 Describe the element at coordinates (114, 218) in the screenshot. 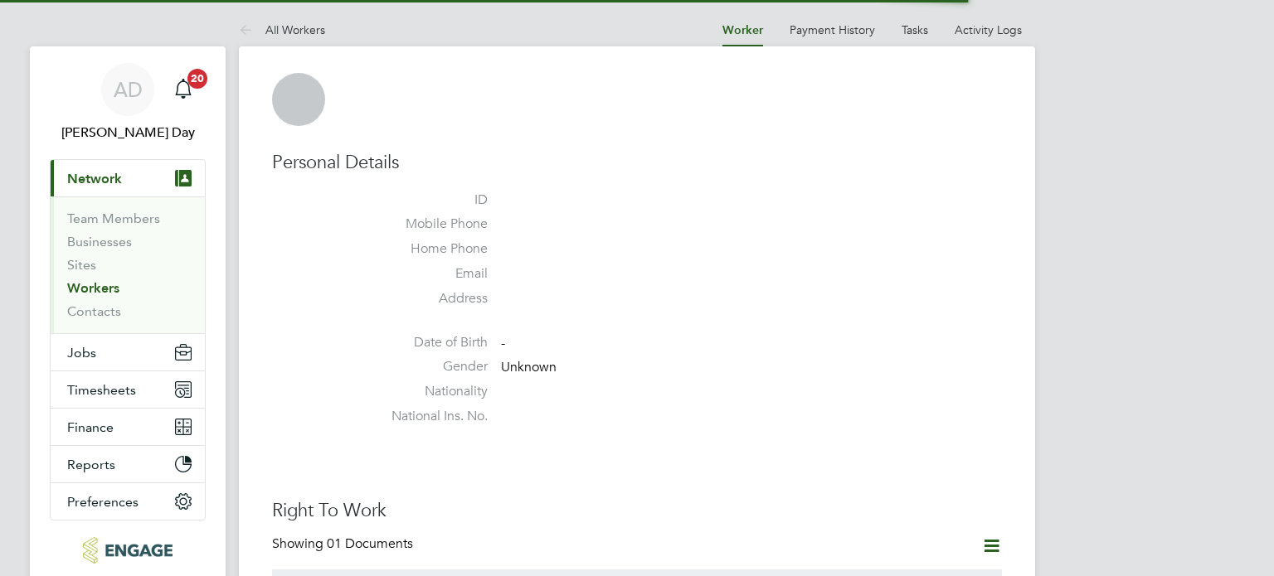

I see `a: Team Members` at that location.